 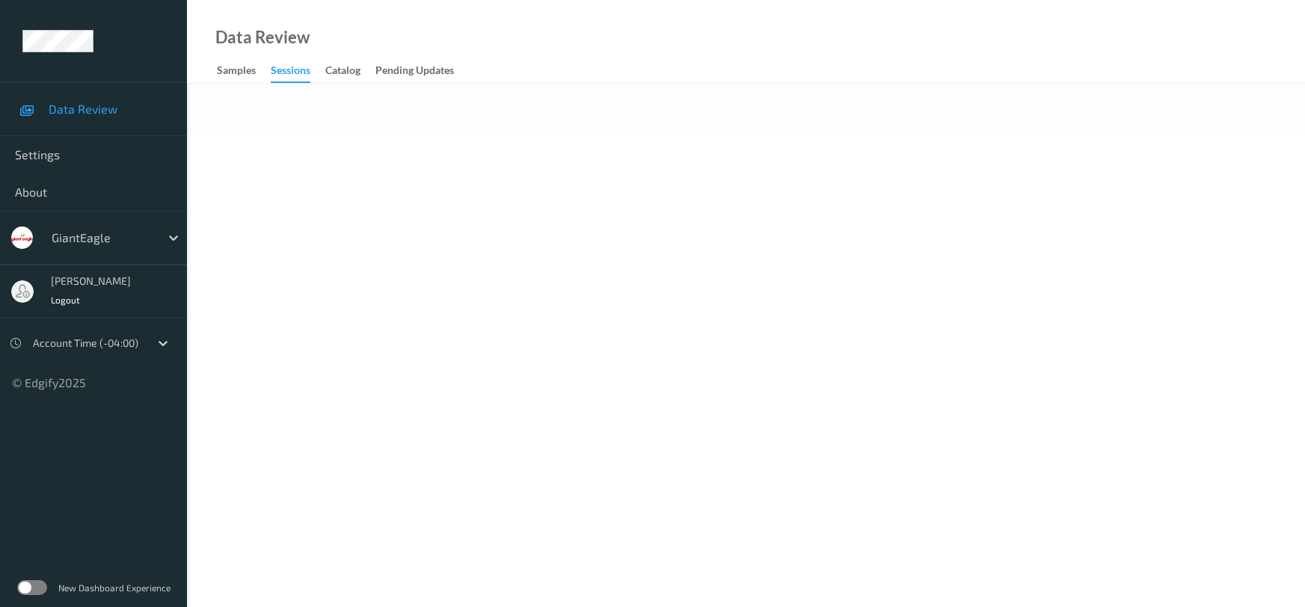 What do you see at coordinates (298, 72) in the screenshot?
I see `a: Sessions` at bounding box center [298, 72].